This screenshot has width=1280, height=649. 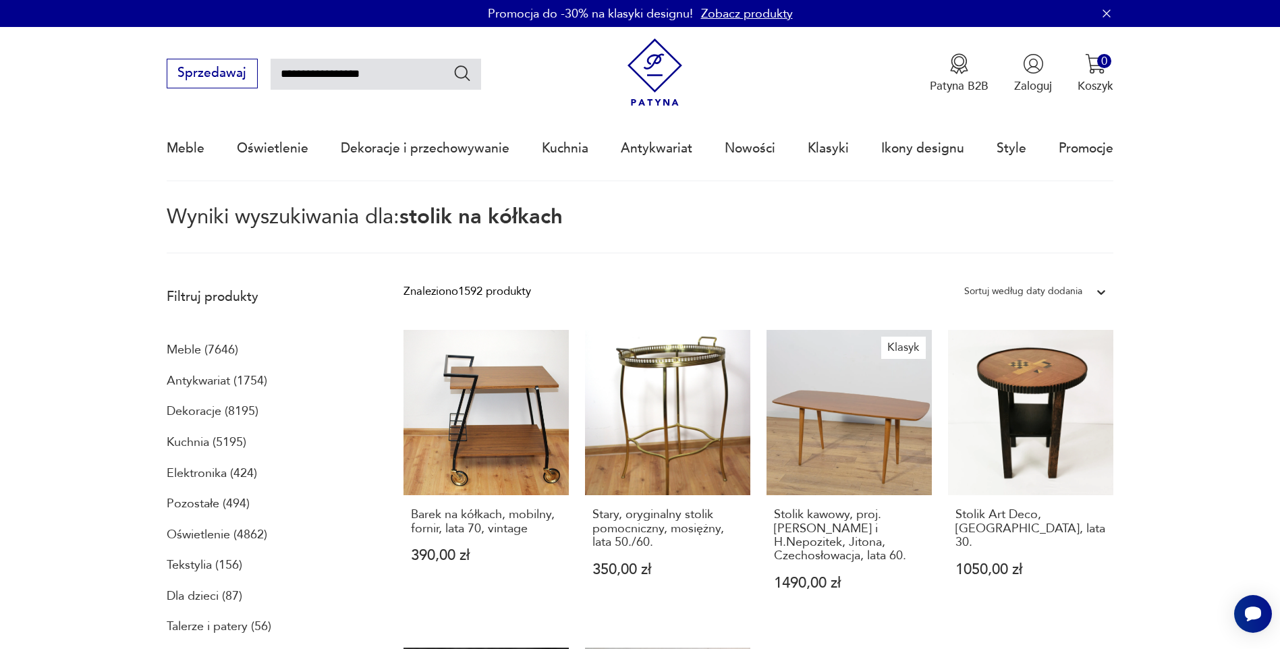 What do you see at coordinates (204, 597) in the screenshot?
I see `p: Dla dzieci (87)` at bounding box center [204, 597].